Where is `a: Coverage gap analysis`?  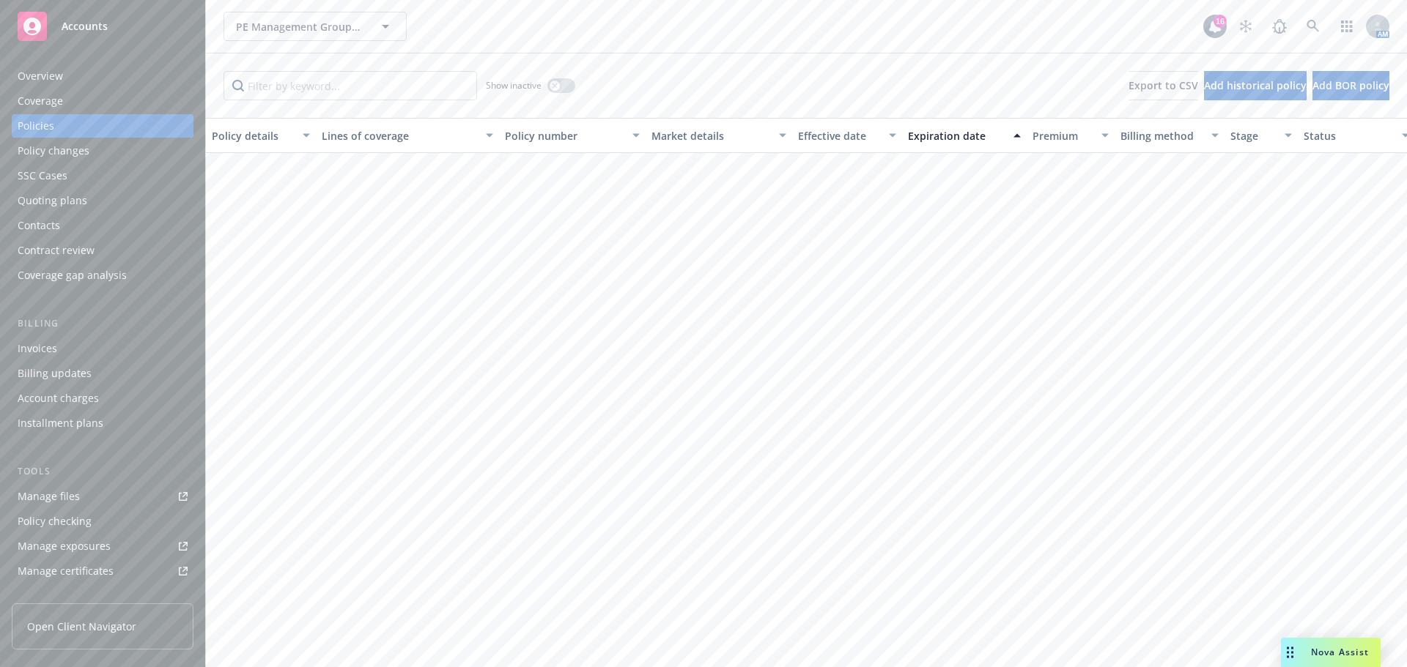 a: Coverage gap analysis is located at coordinates (103, 275).